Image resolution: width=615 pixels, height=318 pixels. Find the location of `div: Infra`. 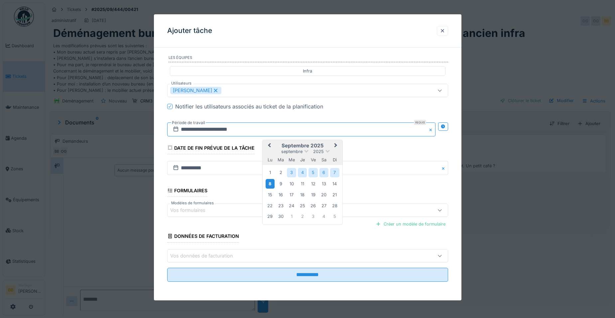

div: Infra is located at coordinates (307, 71).